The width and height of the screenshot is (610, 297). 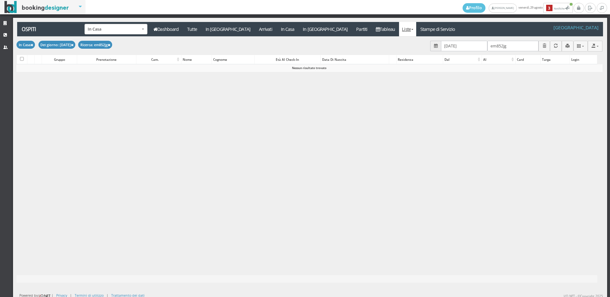 I want to click on div: Gruppo, so click(x=59, y=59).